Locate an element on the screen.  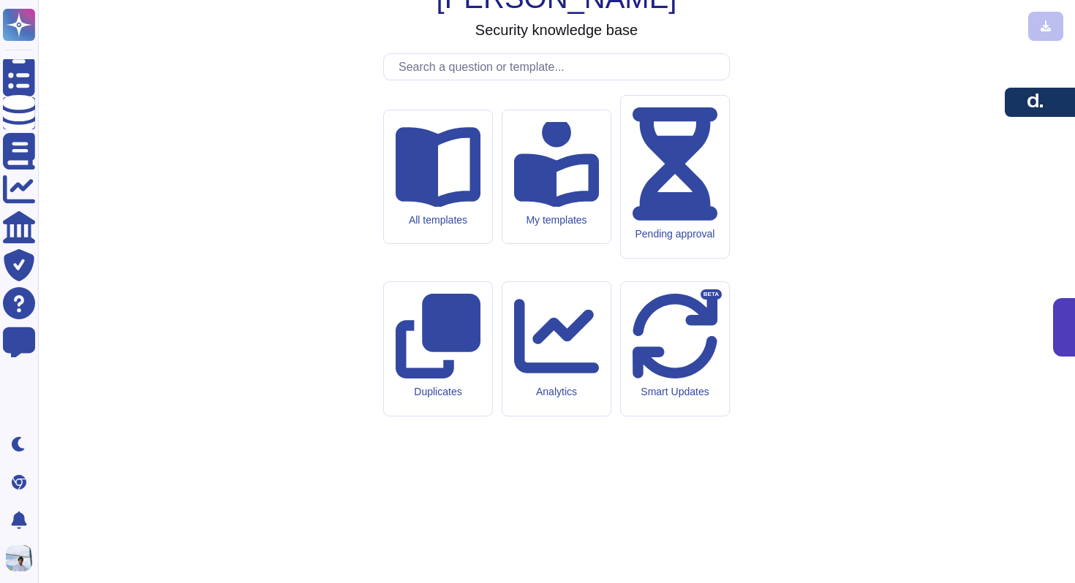
div: Pending approval is located at coordinates (675, 234).